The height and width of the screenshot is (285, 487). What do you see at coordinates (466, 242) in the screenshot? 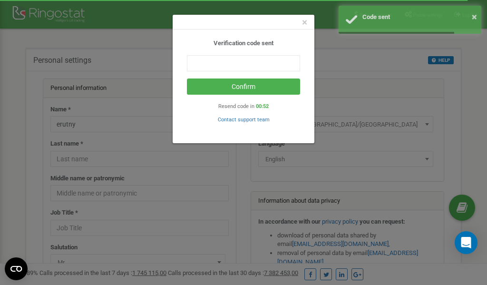
I see `div: Open Intercom Messenger` at bounding box center [466, 242].